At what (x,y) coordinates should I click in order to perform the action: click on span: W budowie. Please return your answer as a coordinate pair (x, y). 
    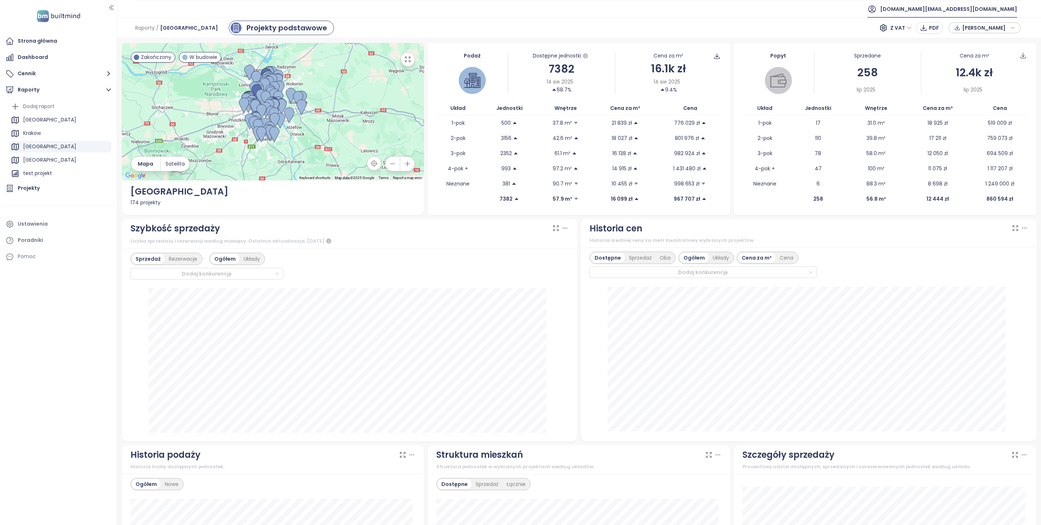
    Looking at the image, I should click on (203, 57).